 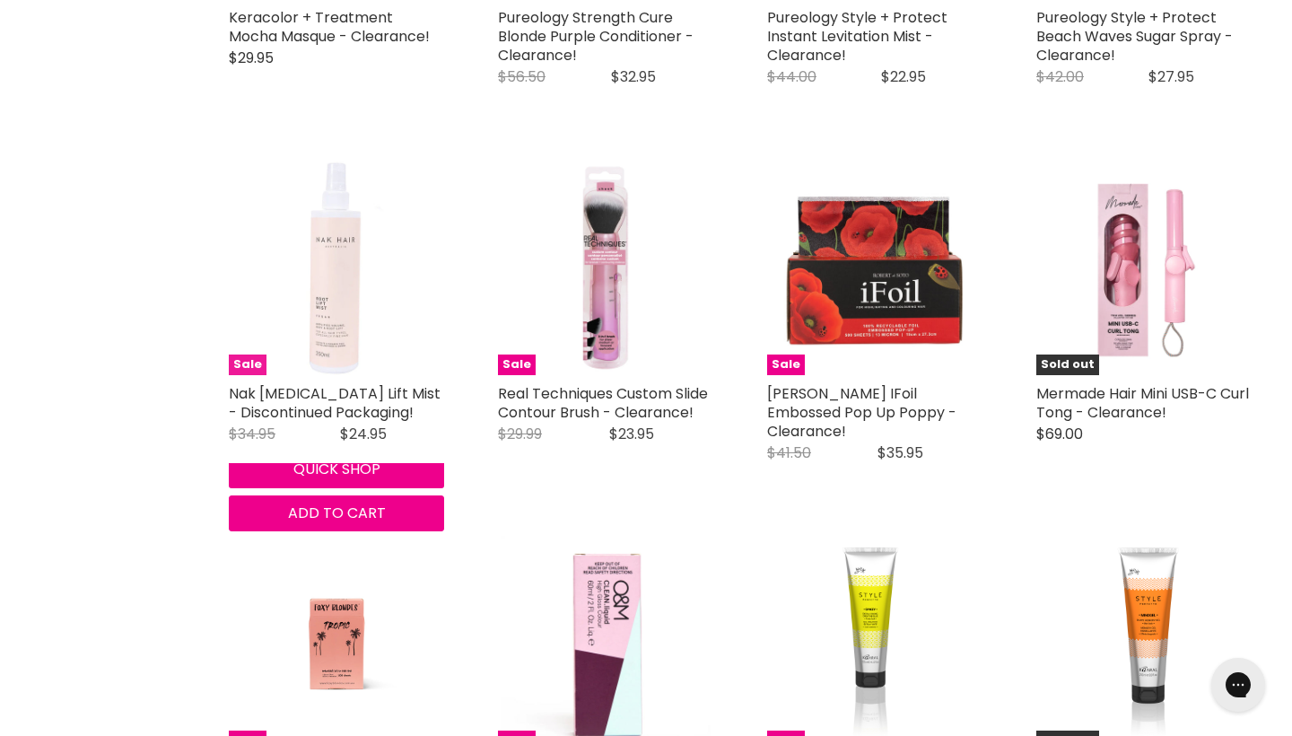 What do you see at coordinates (336, 267) in the screenshot?
I see `img: Nak Hair Root Lift Mist - Discontinued Packaging!` at bounding box center [336, 267].